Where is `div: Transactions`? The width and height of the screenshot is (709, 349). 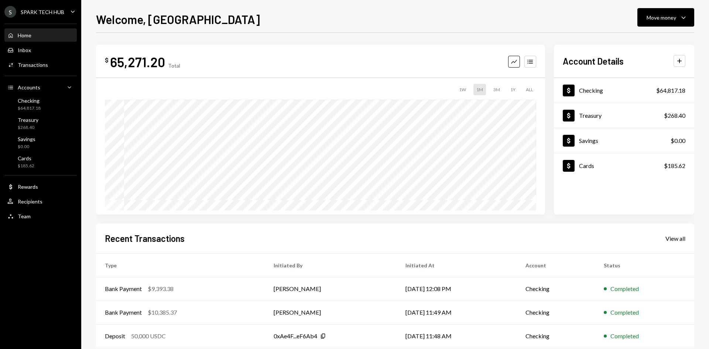 div: Transactions is located at coordinates (33, 65).